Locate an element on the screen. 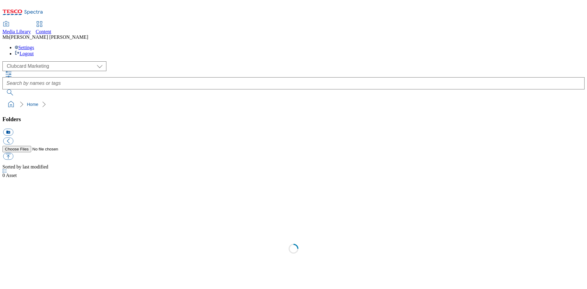 Image resolution: width=587 pixels, height=289 pixels. a: Home is located at coordinates (32, 105).